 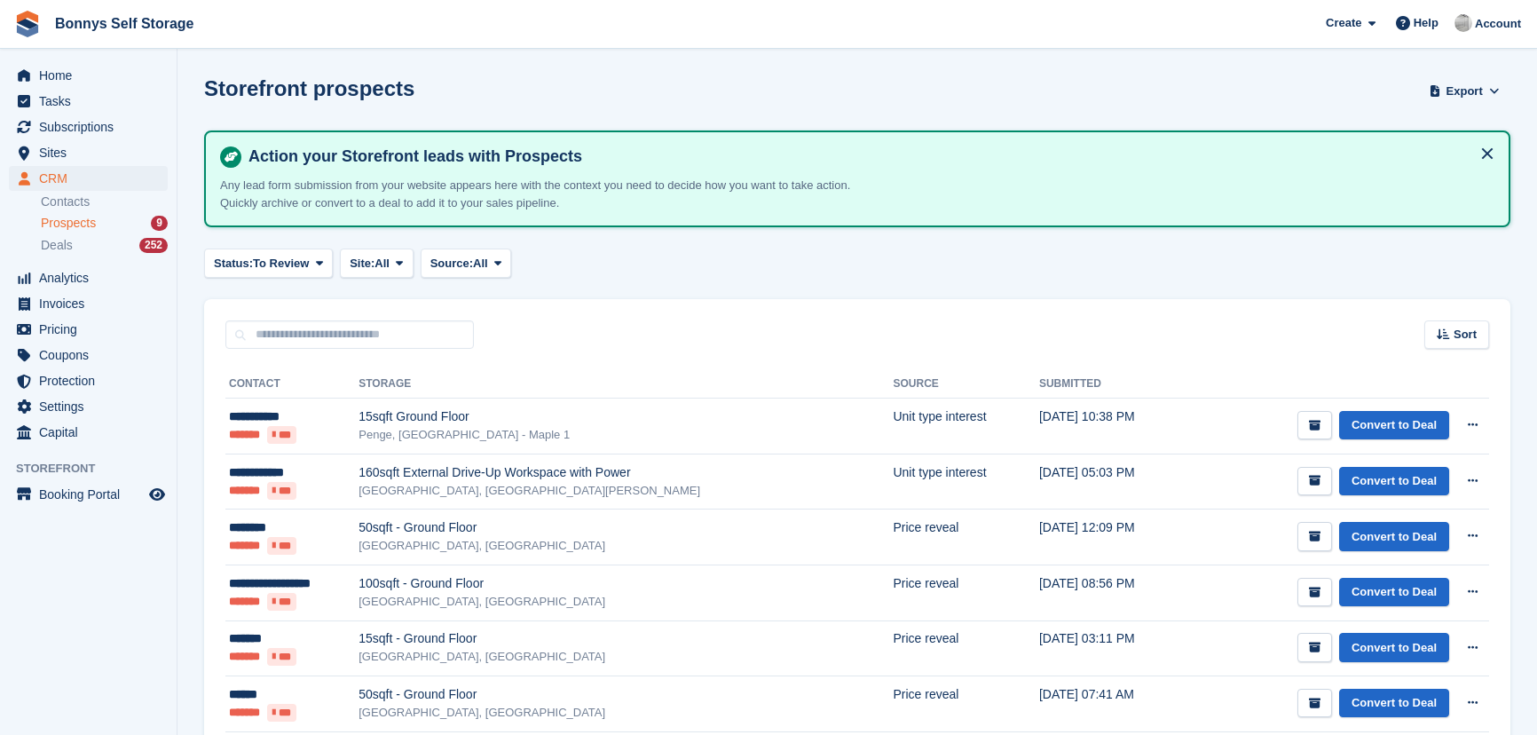 What do you see at coordinates (154, 245) in the screenshot?
I see `div: 252` at bounding box center [154, 245].